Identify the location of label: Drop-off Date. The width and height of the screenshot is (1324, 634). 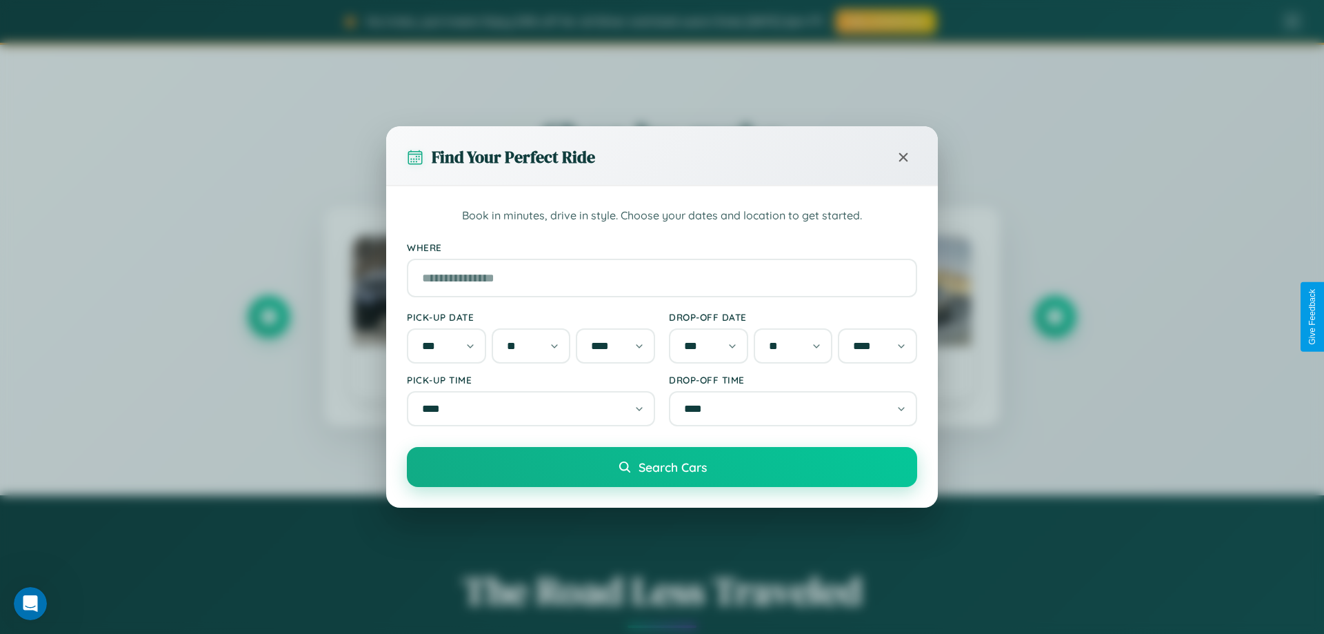
(793, 317).